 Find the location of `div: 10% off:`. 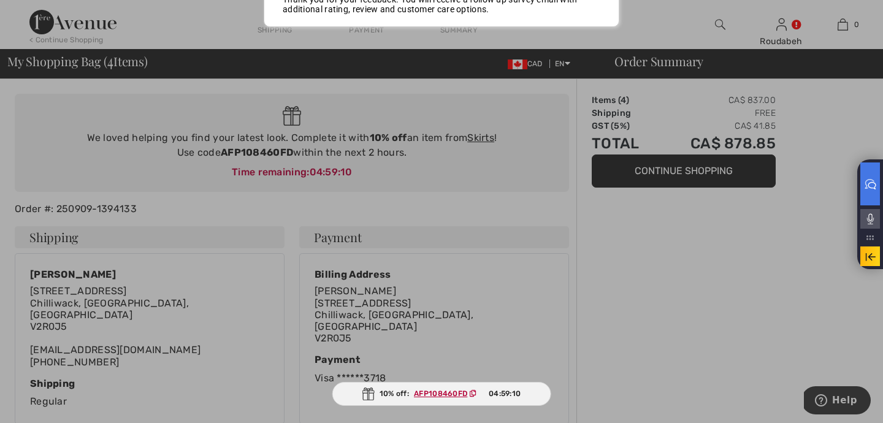

div: 10% off: is located at coordinates (442, 394).